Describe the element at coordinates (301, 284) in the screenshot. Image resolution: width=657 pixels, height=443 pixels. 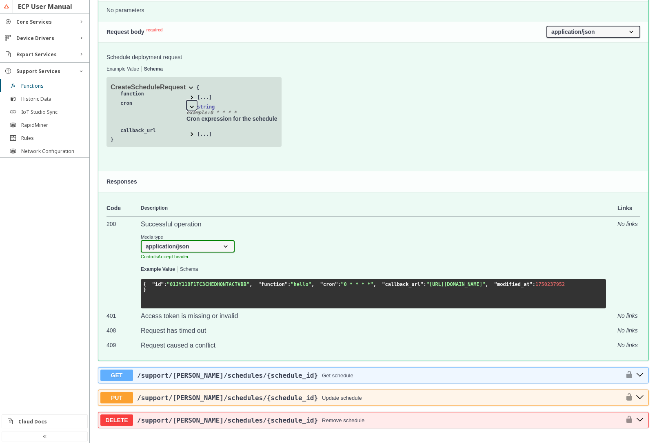
I see `span: "hello"` at that location.